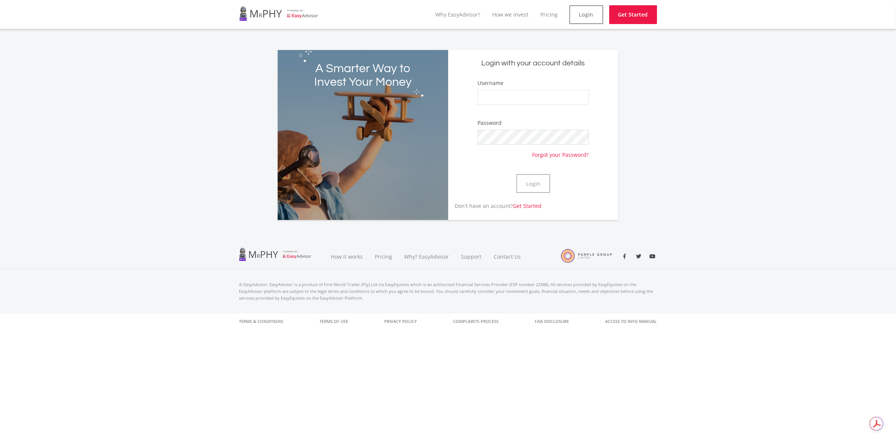 This screenshot has width=896, height=444. I want to click on a: Contact Us, so click(508, 257).